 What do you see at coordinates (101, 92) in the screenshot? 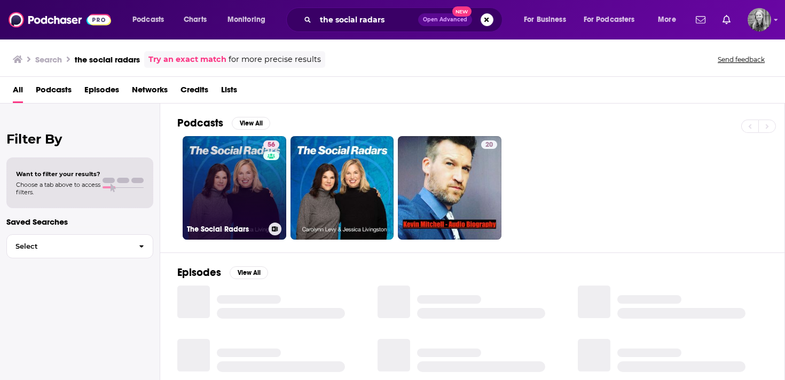
I see `a: Episodes` at bounding box center [101, 92].